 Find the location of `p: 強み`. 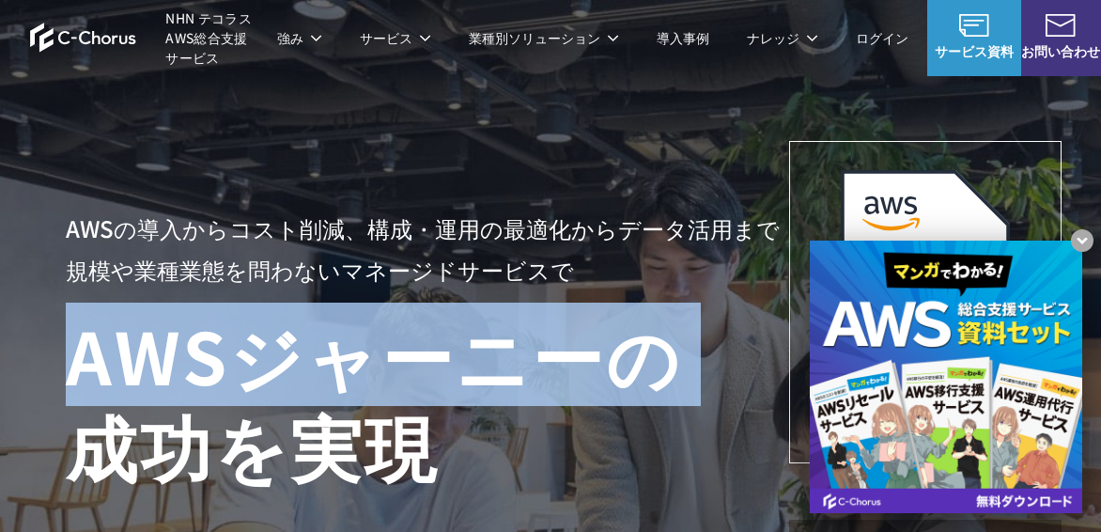

p: 強み is located at coordinates (300, 38).